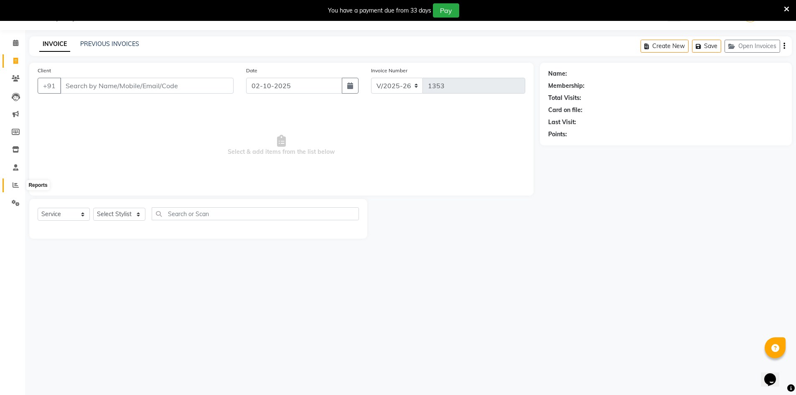 This screenshot has width=796, height=395. What do you see at coordinates (147, 86) in the screenshot?
I see `input: Search by Name/Mobile/Email/Code` at bounding box center [147, 86].